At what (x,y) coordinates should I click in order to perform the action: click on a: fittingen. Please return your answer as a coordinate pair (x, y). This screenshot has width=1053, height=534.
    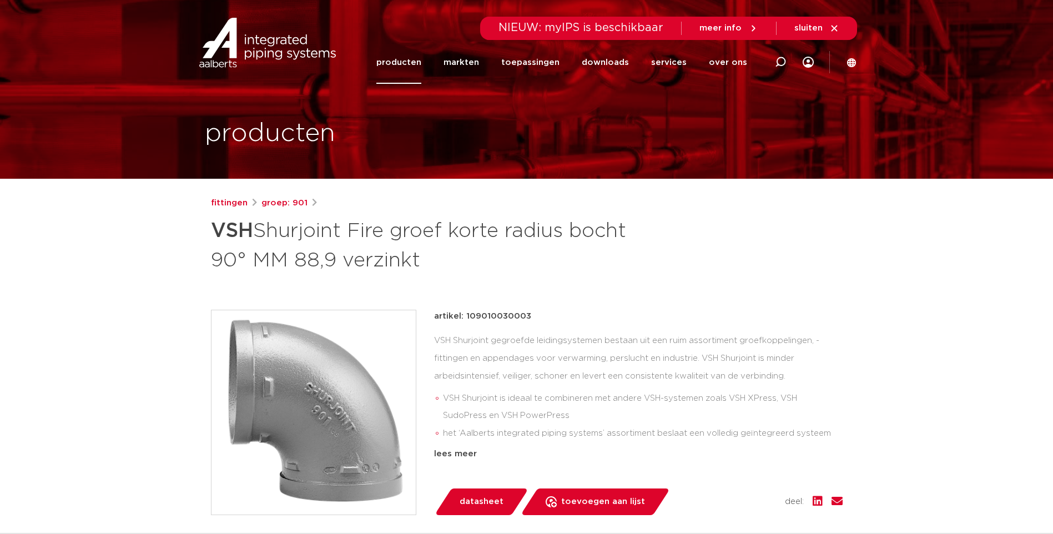
    Looking at the image, I should click on (229, 203).